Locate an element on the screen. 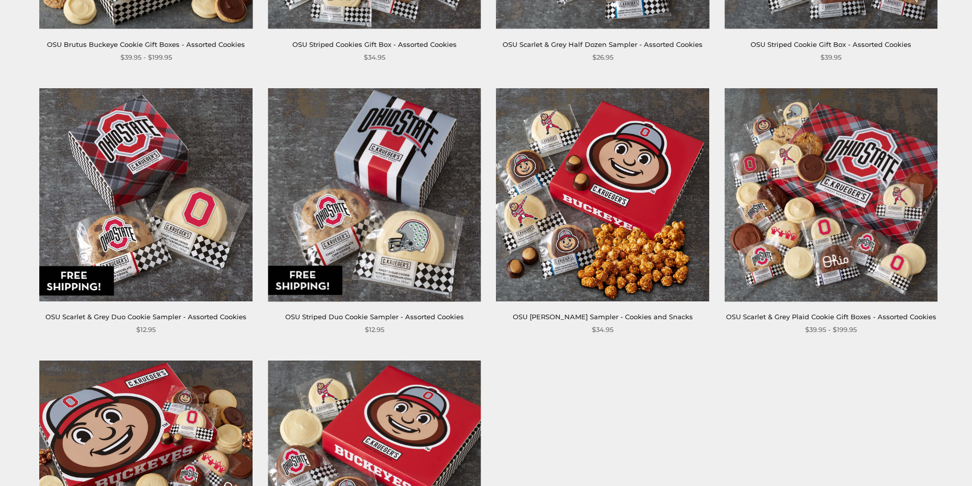 This screenshot has width=972, height=486. a: OSU Striped Cookie Gift Box - Assorted Cookies is located at coordinates (831, 44).